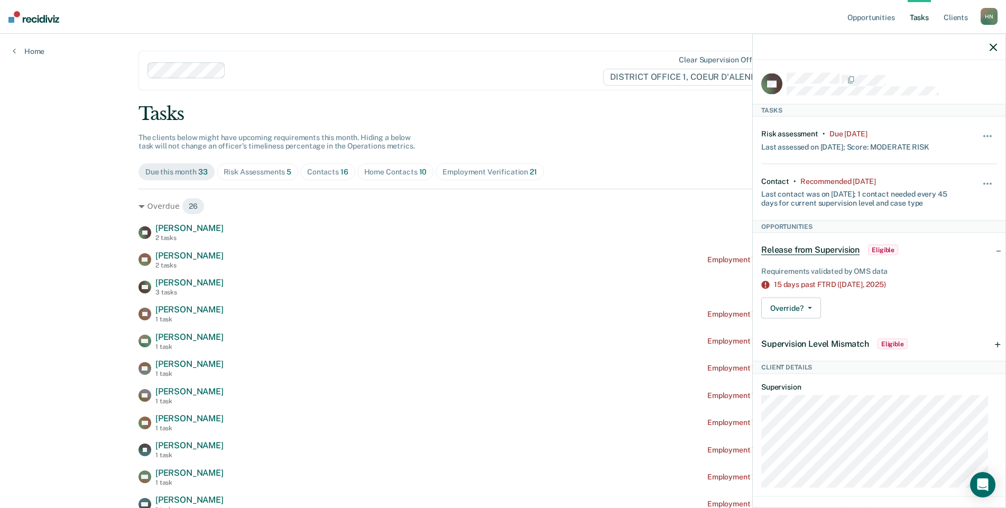 The width and height of the screenshot is (1006, 508). Describe the element at coordinates (257, 172) in the screenshot. I see `div: Risk Assessments` at that location.